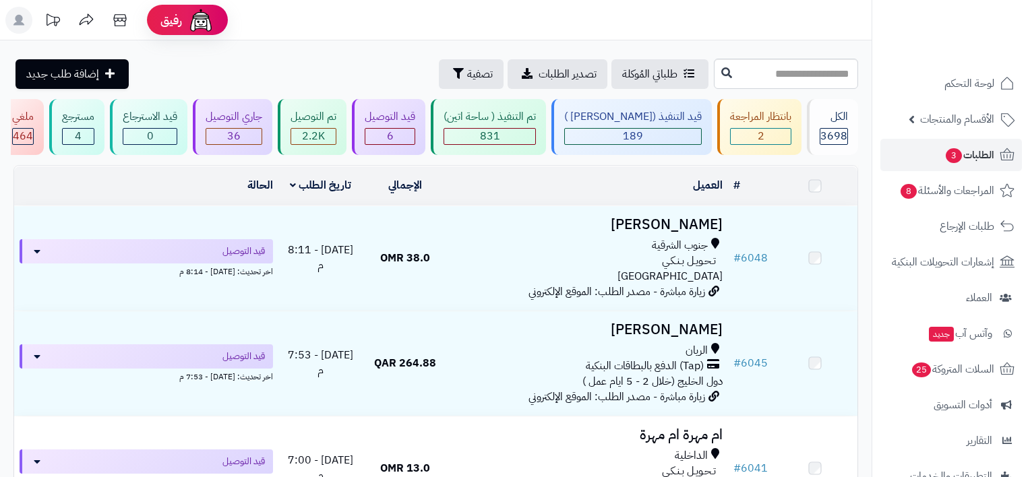 The image size is (1030, 477). I want to click on a: الحالة, so click(260, 185).